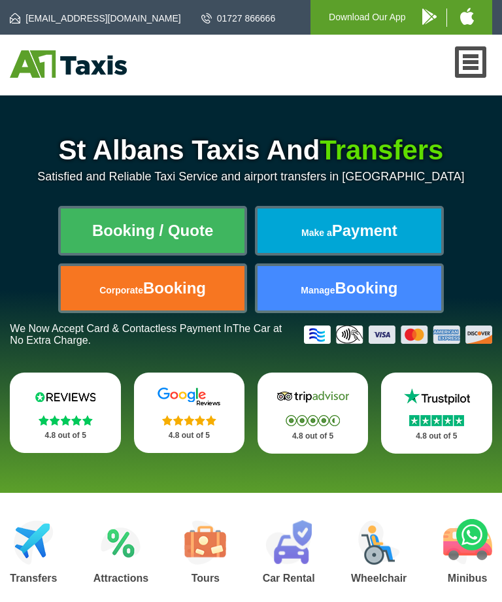 This screenshot has height=602, width=502. What do you see at coordinates (398, 335) in the screenshot?
I see `img: Credit And Debit Cards` at bounding box center [398, 335].